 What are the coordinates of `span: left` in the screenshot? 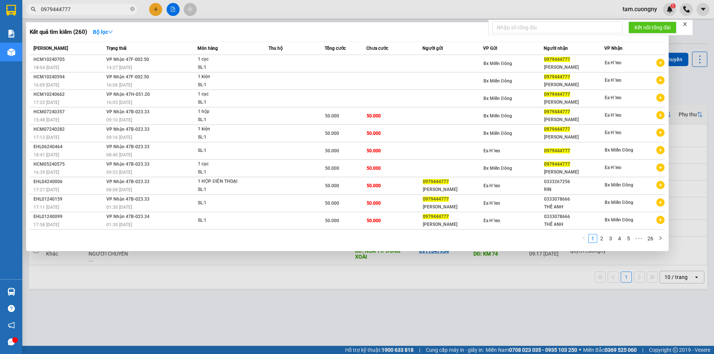 It's located at (583, 238).